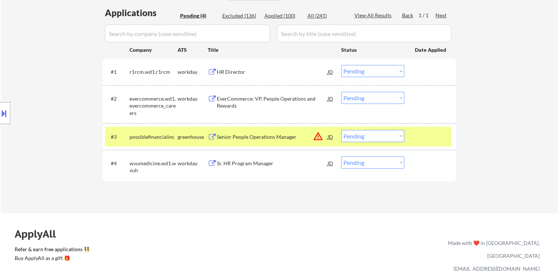  What do you see at coordinates (283, 16) in the screenshot?
I see `div: Applied (100)` at bounding box center [283, 16].